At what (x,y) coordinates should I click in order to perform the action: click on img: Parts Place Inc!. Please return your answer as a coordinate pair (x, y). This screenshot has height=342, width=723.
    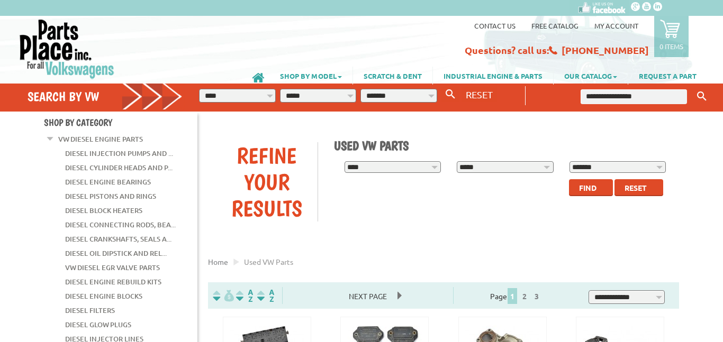
    Looking at the image, I should click on (67, 49).